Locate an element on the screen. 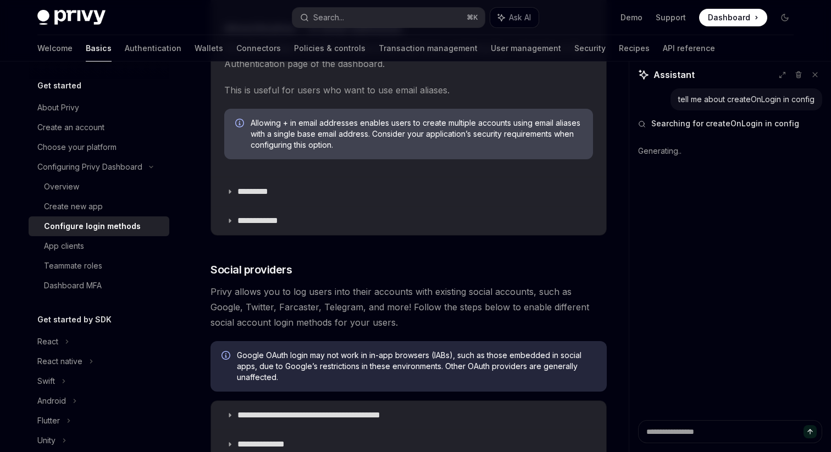 This screenshot has height=452, width=831. a: Wallets is located at coordinates (209, 48).